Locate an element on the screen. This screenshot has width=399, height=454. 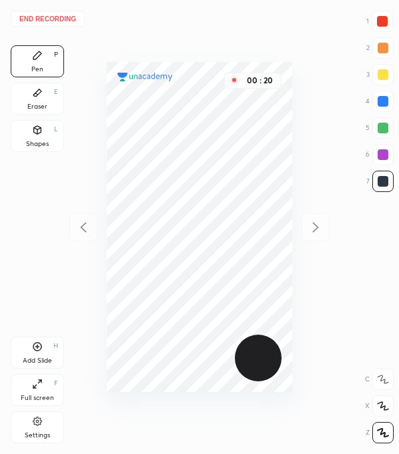
div: X is located at coordinates (379, 406).